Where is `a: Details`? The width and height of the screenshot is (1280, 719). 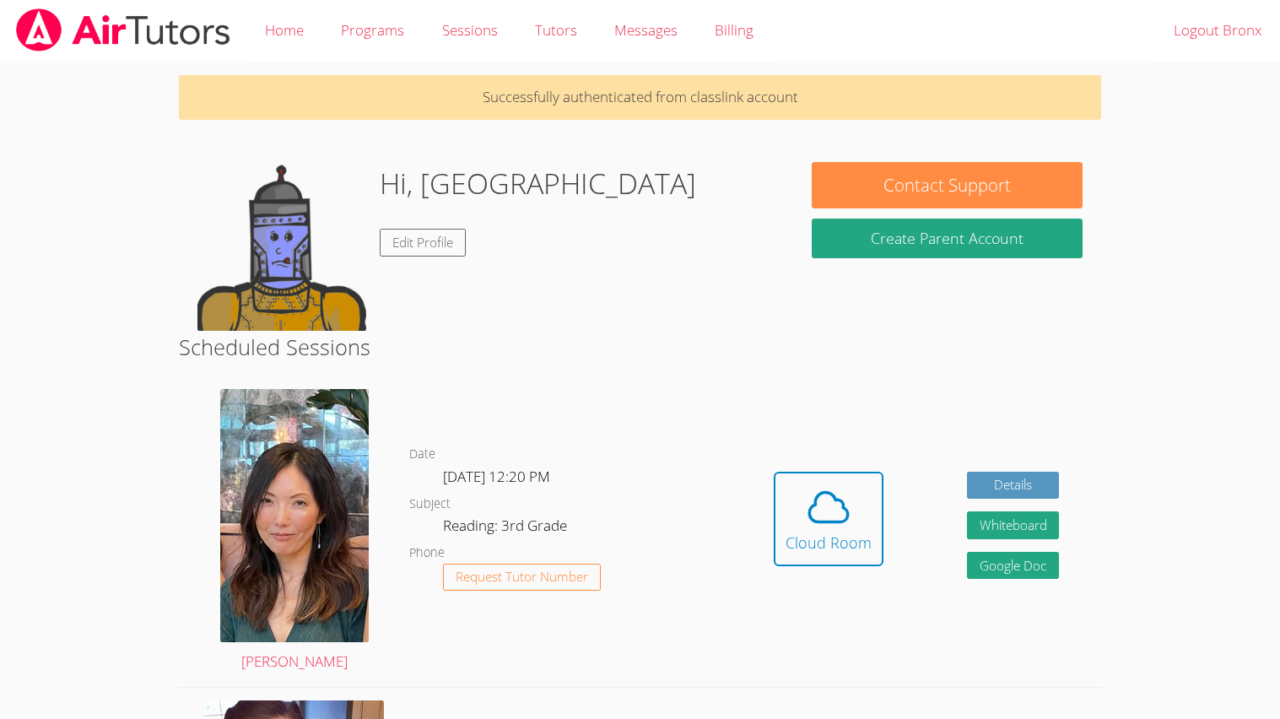 a: Details is located at coordinates (1013, 485).